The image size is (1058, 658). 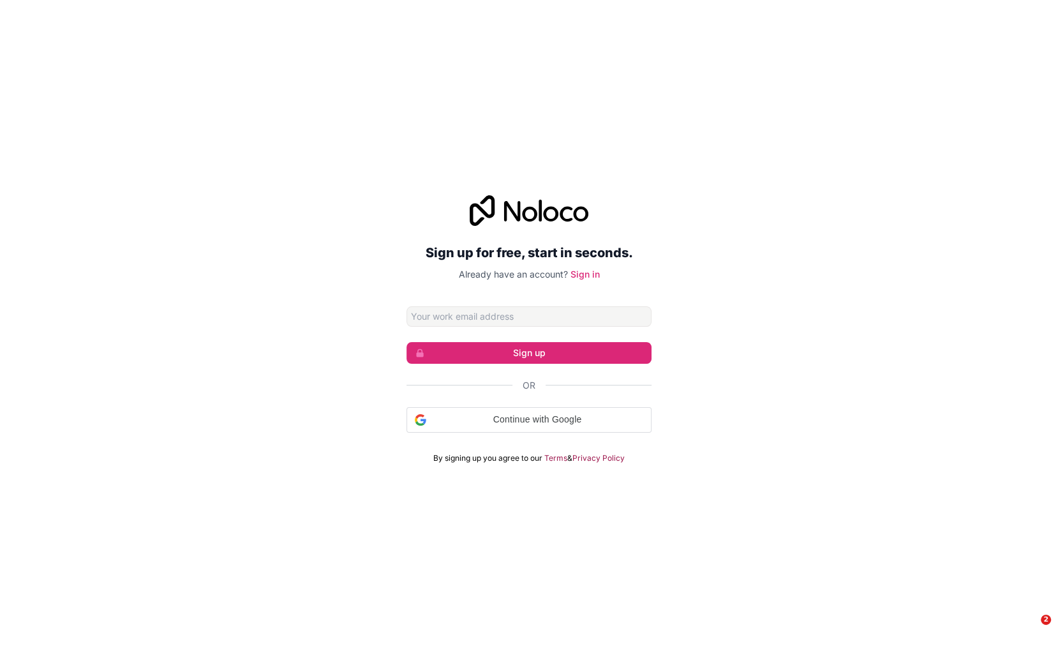 I want to click on a: Terms, so click(x=556, y=458).